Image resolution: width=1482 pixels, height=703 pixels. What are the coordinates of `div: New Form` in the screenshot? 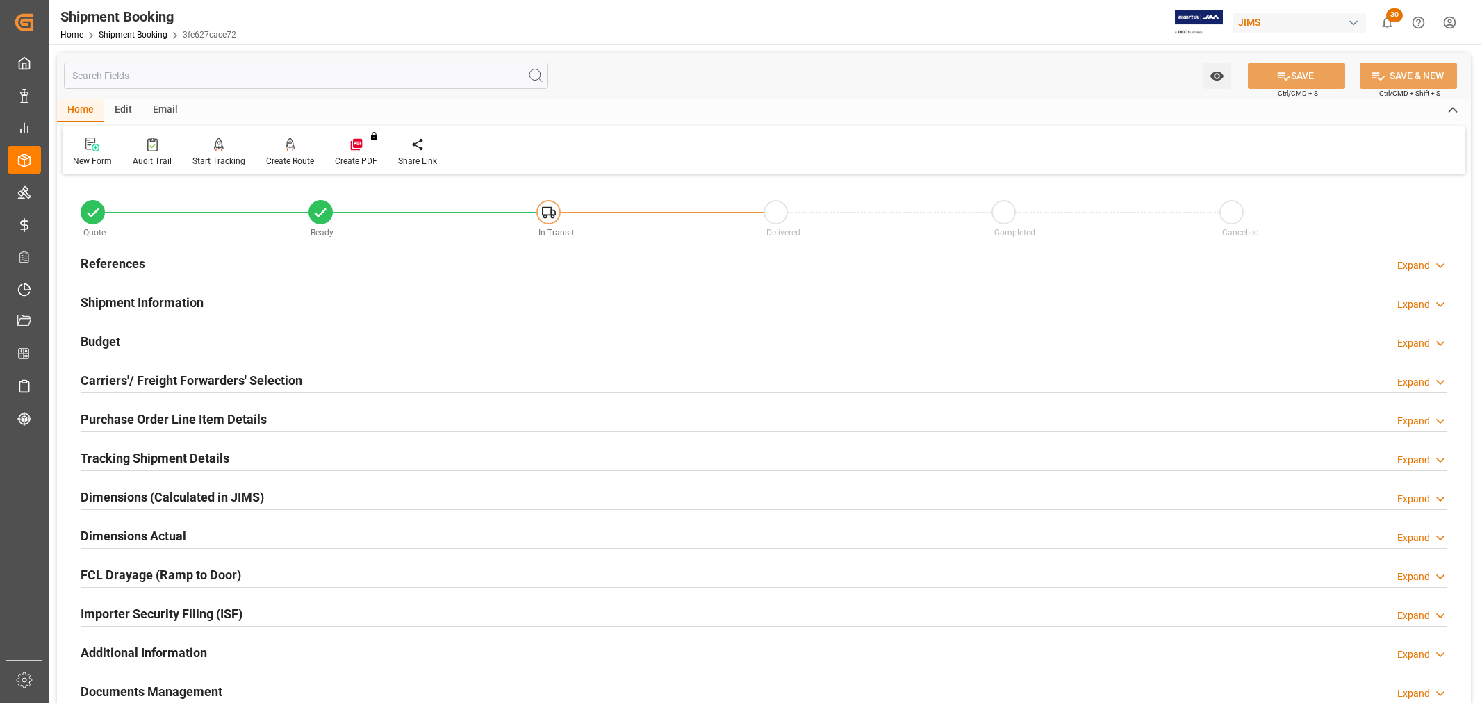 It's located at (92, 161).